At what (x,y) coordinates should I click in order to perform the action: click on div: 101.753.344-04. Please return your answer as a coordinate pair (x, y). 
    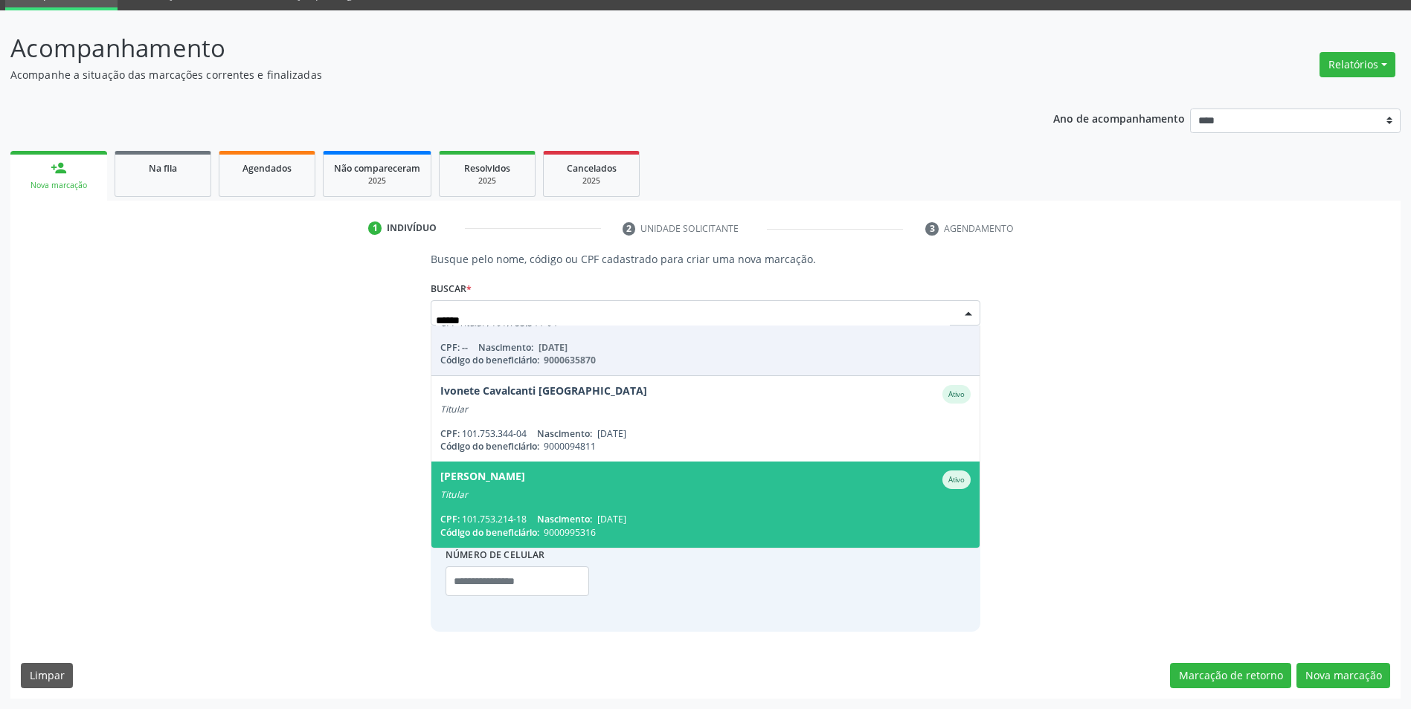
    Looking at the image, I should click on (705, 434).